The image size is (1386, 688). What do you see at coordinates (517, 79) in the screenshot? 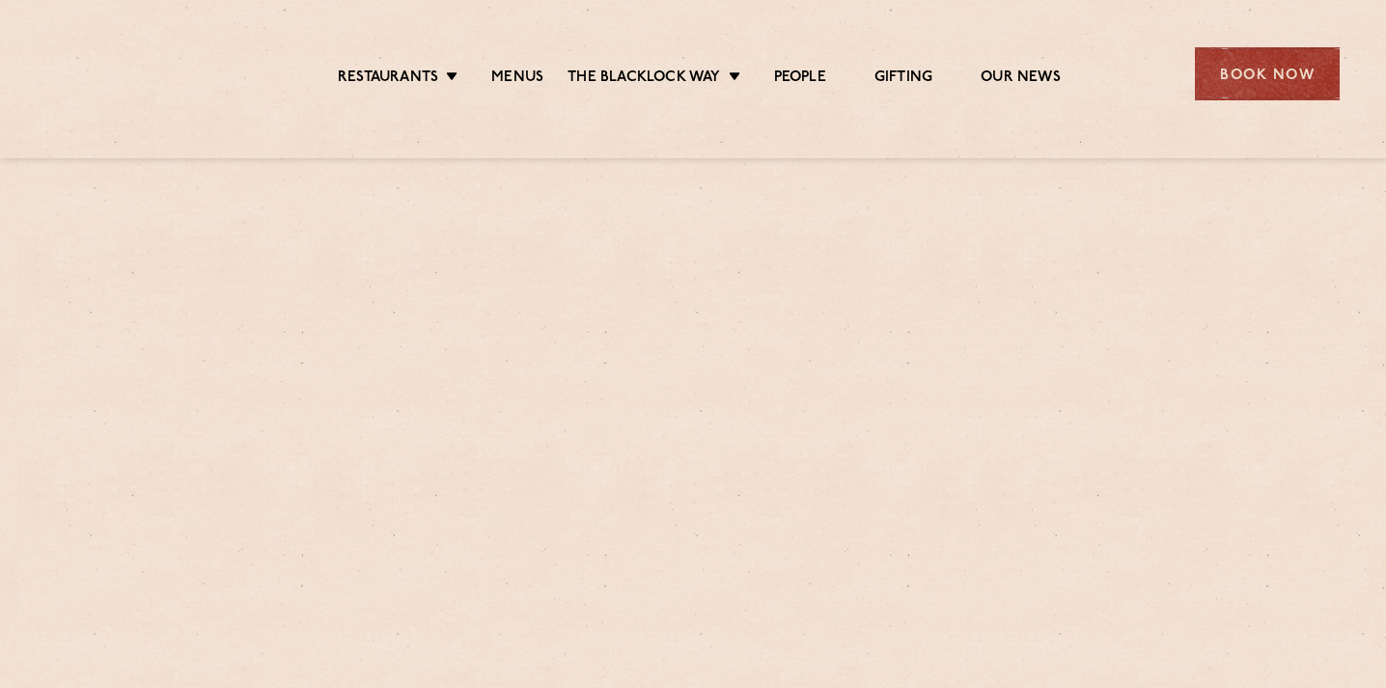
I see `a: Menus` at bounding box center [517, 79].